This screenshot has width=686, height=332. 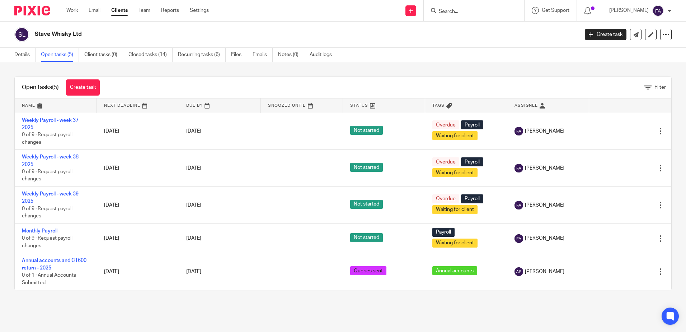 I want to click on a: Details, so click(x=25, y=55).